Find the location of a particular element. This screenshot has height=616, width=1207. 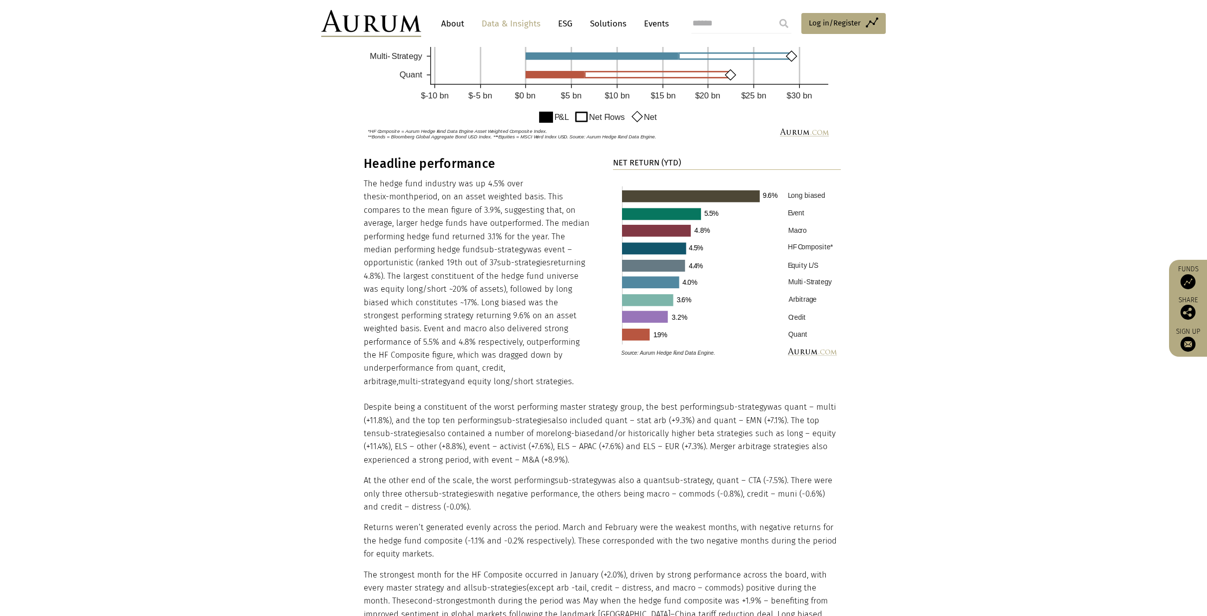

div: Share is located at coordinates (1188, 308).